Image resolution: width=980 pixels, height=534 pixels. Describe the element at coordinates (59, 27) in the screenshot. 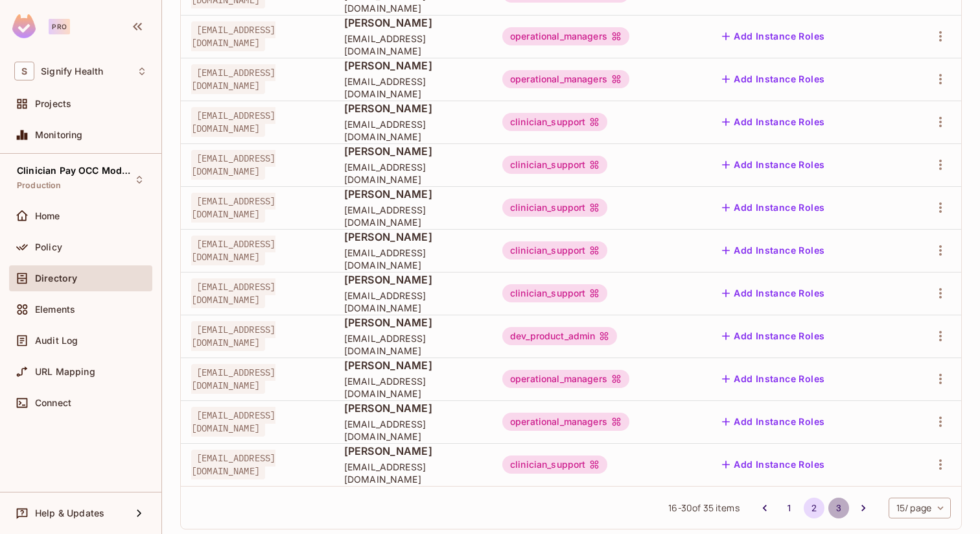

I see `div: Pro` at that location.